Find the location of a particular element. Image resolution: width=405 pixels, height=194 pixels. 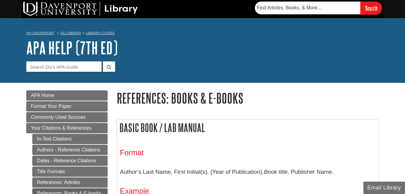

span: Commonly Used Sources is located at coordinates (58, 117).